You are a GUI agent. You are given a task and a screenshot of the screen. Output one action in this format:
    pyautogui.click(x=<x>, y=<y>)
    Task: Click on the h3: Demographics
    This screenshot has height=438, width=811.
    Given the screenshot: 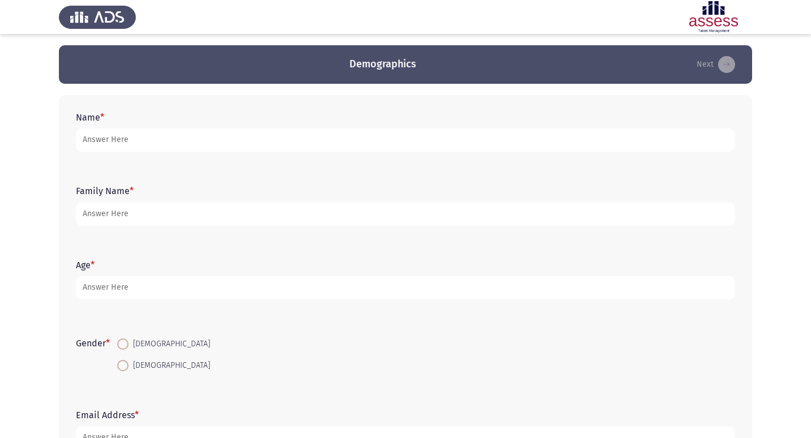 What is the action you would take?
    pyautogui.click(x=383, y=64)
    